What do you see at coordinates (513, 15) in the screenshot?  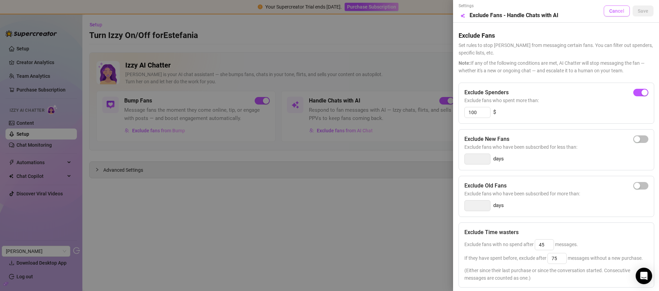 I see `h5: Exclude Fans - Handle Chats with AI` at bounding box center [513, 15].